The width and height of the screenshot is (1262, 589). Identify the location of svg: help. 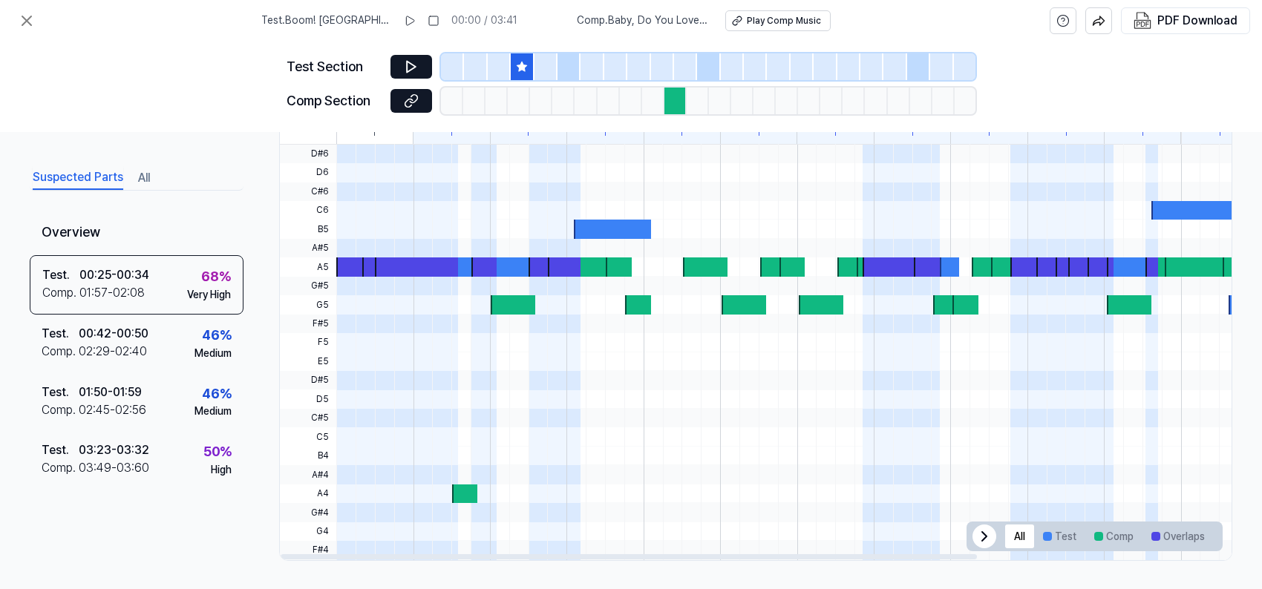
(1063, 21).